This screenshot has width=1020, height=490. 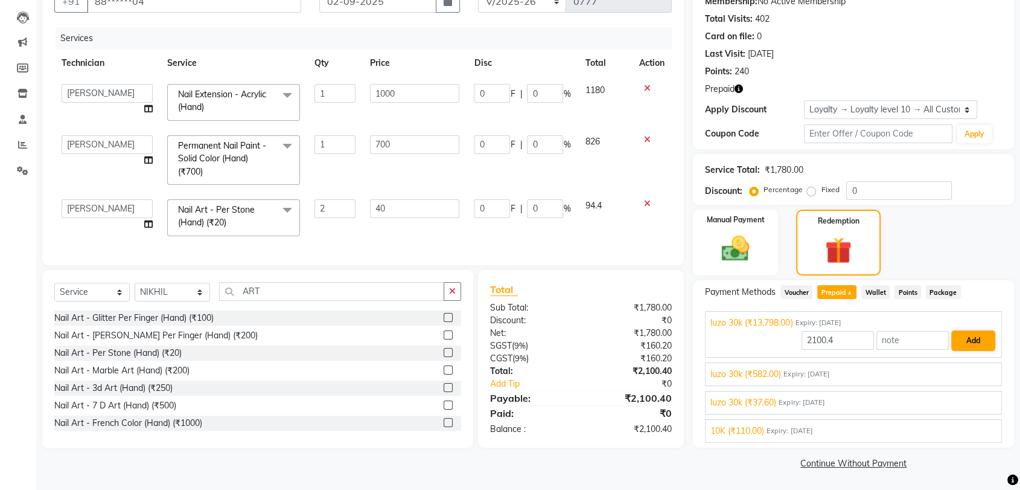 I want to click on div: 402, so click(x=763, y=19).